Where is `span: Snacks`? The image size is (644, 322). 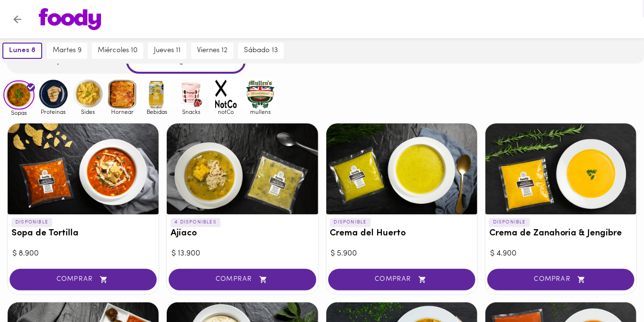
span: Snacks is located at coordinates (191, 112).